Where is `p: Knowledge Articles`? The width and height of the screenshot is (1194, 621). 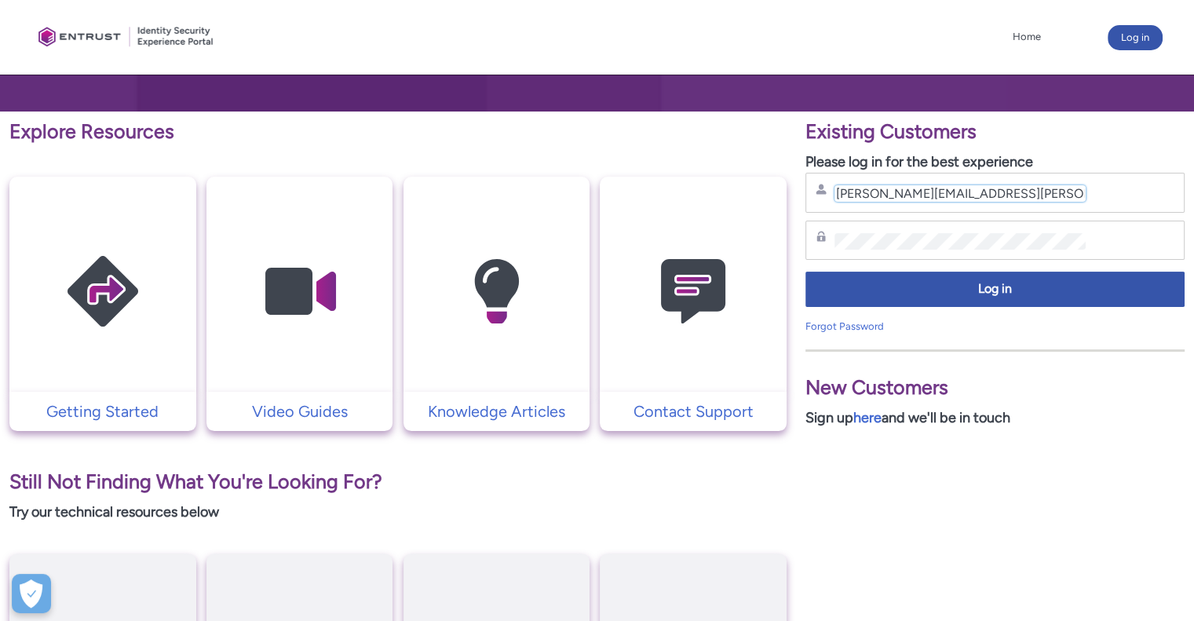
p: Knowledge Articles is located at coordinates (497, 411).